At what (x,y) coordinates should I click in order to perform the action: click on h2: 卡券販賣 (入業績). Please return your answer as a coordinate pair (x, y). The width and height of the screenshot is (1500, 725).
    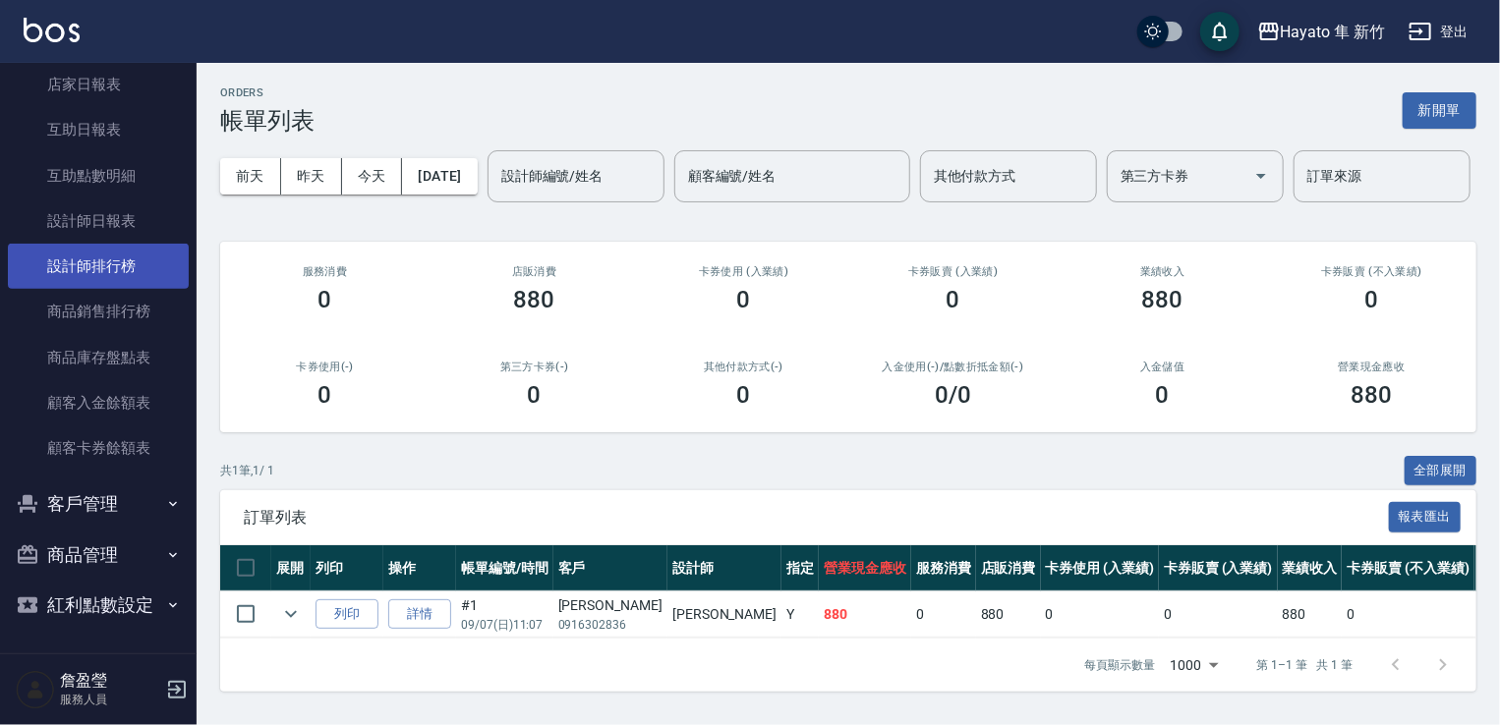
    Looking at the image, I should click on (952, 271).